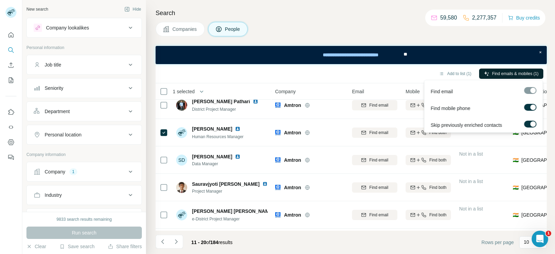 The image size is (555, 254). What do you see at coordinates (84, 48) in the screenshot?
I see `p: Personal information` at bounding box center [84, 48].